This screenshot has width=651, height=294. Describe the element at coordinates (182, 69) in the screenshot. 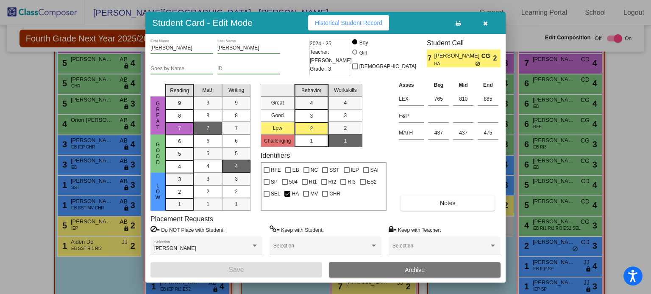

I see `input: goes by name` at that location.